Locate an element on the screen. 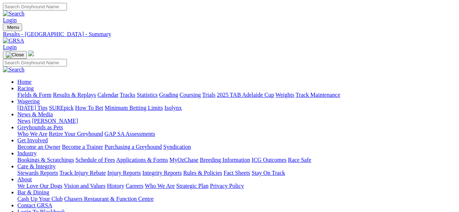  a: Privacy Policy is located at coordinates (227, 186).